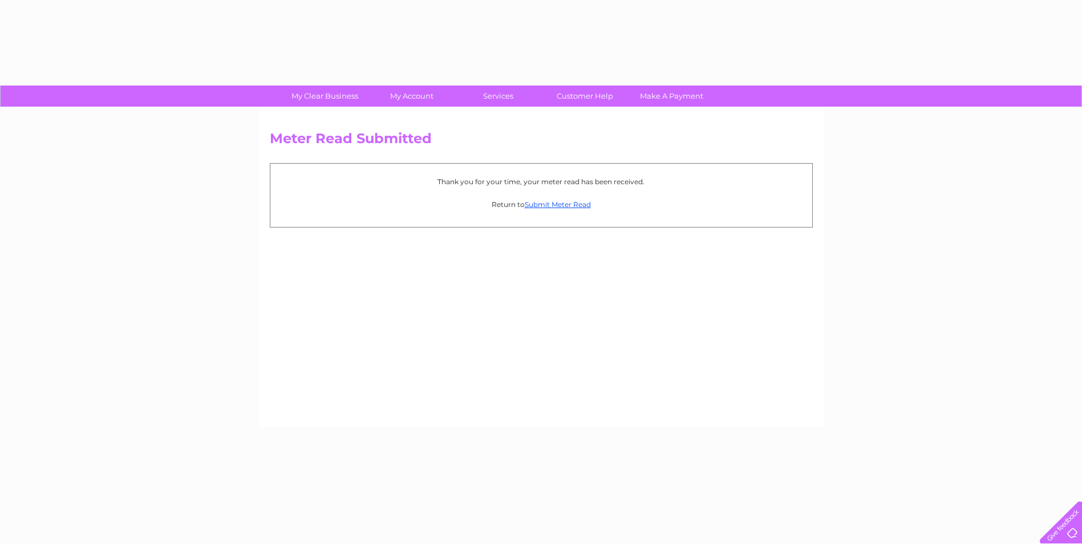  Describe the element at coordinates (558, 204) in the screenshot. I see `a: Submit Meter Read` at that location.